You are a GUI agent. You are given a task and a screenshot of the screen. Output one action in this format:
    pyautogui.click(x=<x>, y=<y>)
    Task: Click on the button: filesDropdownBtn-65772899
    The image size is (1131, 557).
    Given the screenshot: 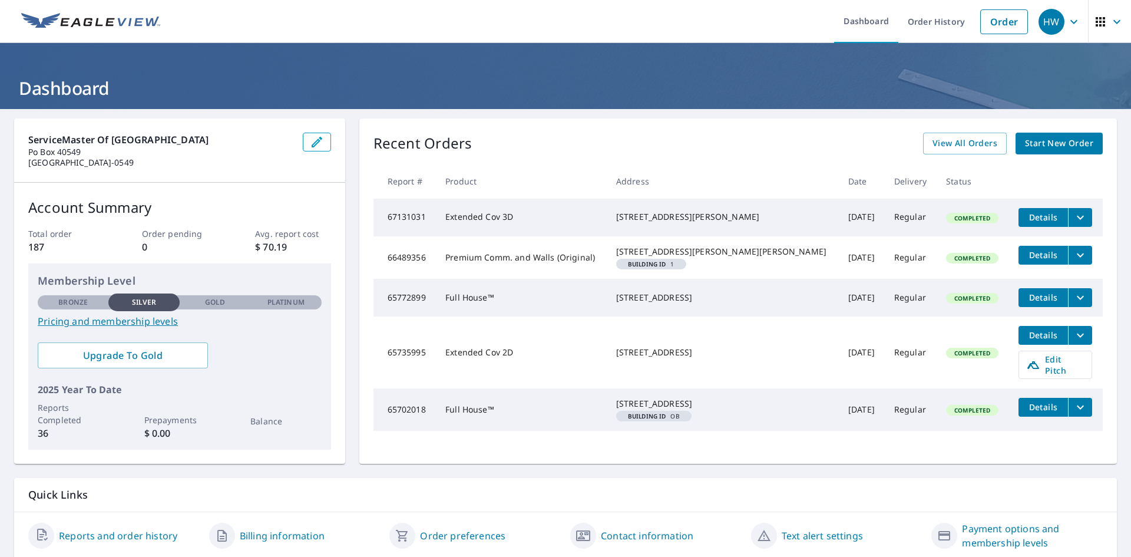 What is the action you would take?
    pyautogui.click(x=1080, y=297)
    